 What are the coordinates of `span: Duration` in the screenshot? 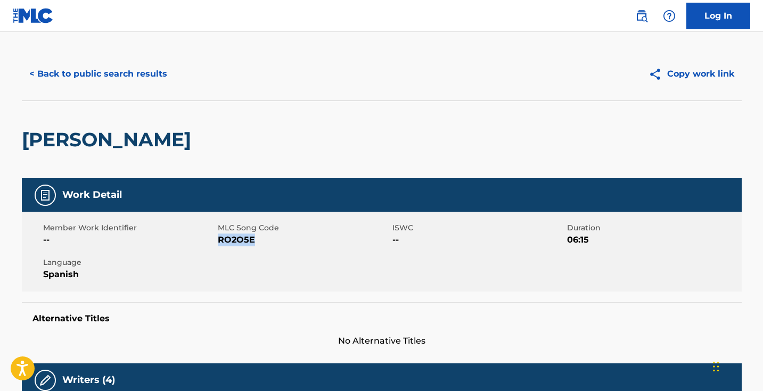 It's located at (653, 228).